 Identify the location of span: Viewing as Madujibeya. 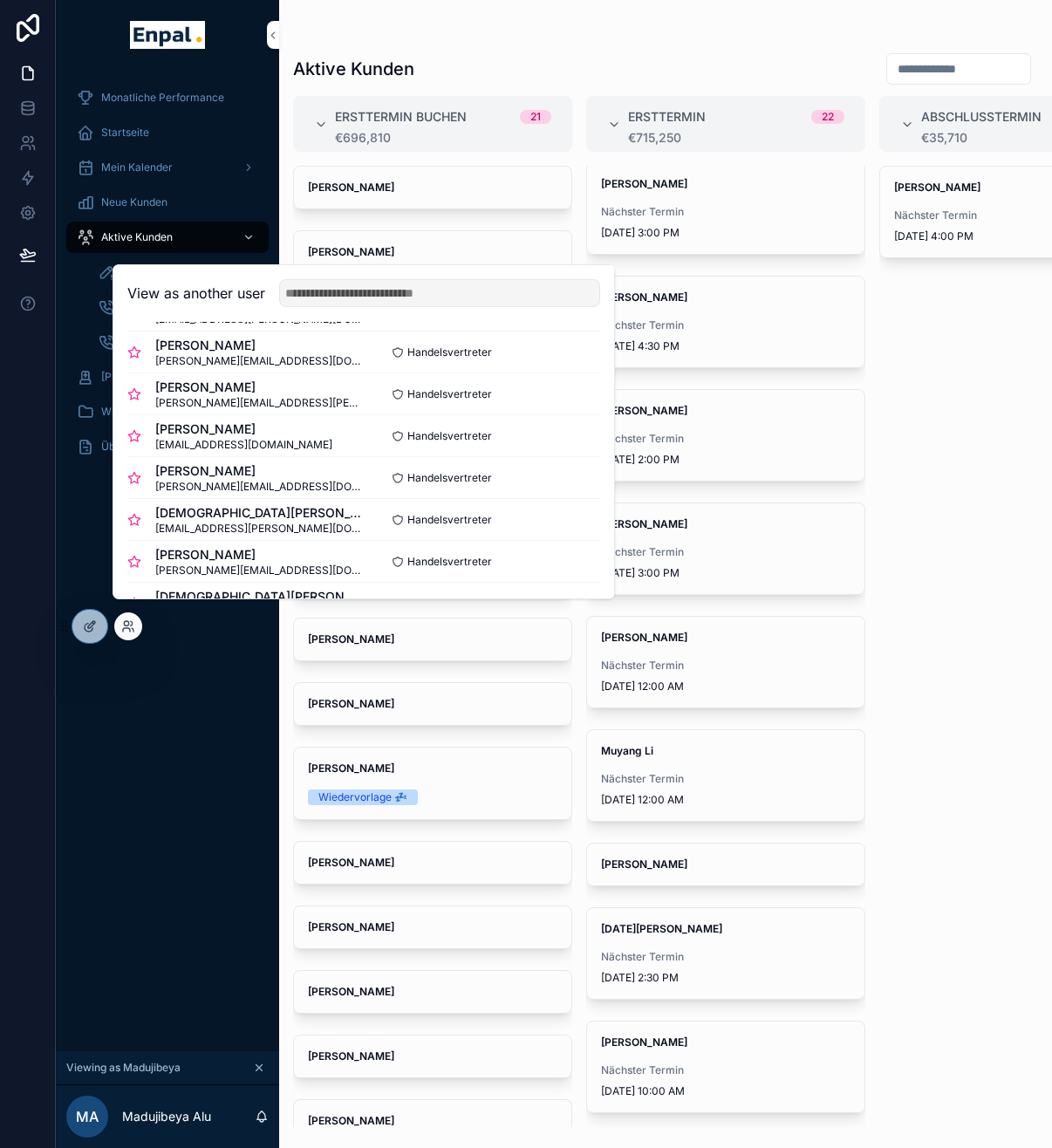
(123, 1068).